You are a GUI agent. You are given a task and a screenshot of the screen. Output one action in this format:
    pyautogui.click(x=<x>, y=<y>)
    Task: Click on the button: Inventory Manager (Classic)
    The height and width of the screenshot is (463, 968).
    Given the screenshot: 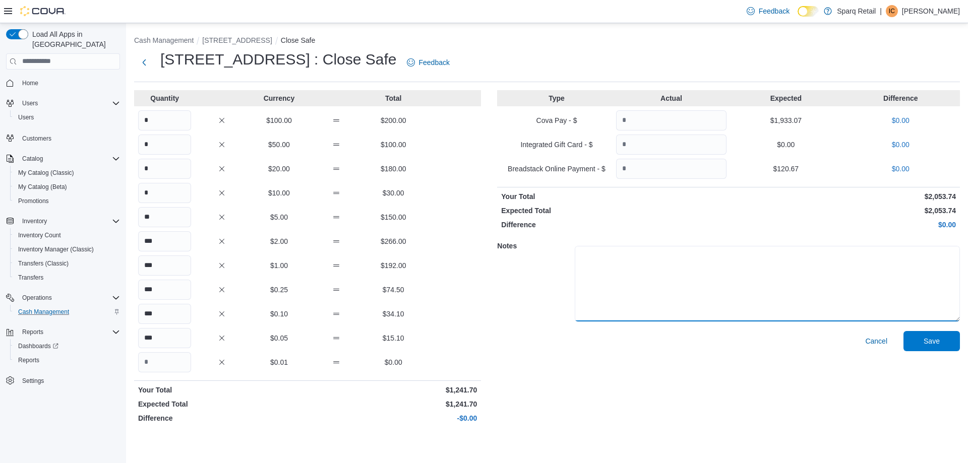 What is the action you would take?
    pyautogui.click(x=67, y=250)
    